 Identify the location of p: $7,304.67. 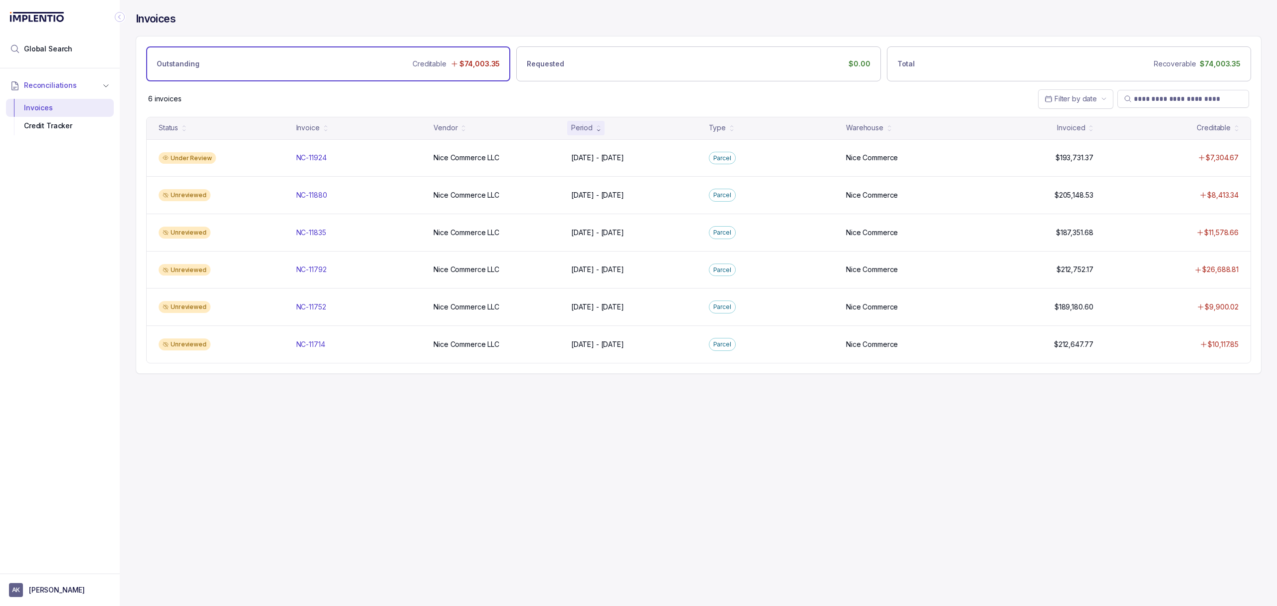
(1222, 158).